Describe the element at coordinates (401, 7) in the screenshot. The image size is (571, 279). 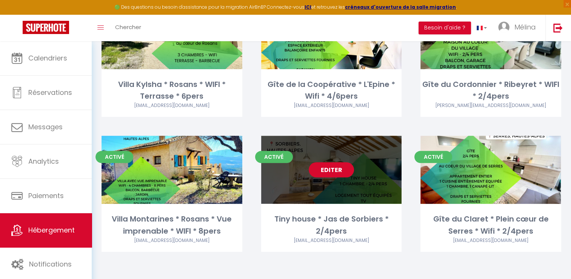
I see `strong: créneaux d'ouverture de la salle migration` at that location.